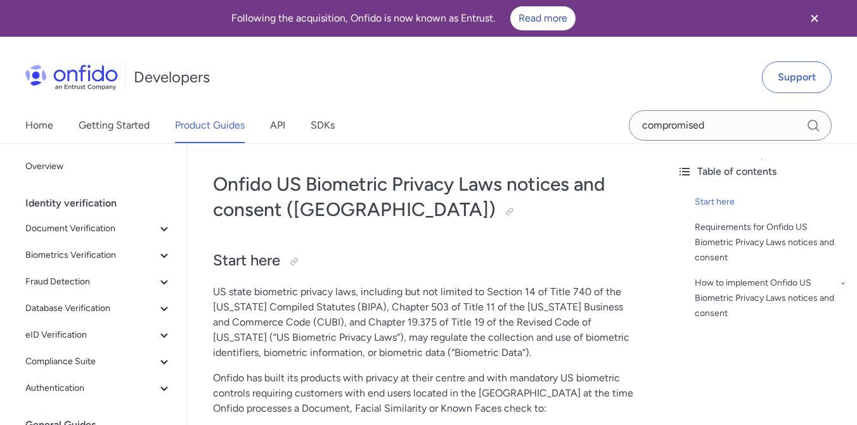 The width and height of the screenshot is (857, 425). I want to click on a: SDKs, so click(323, 126).